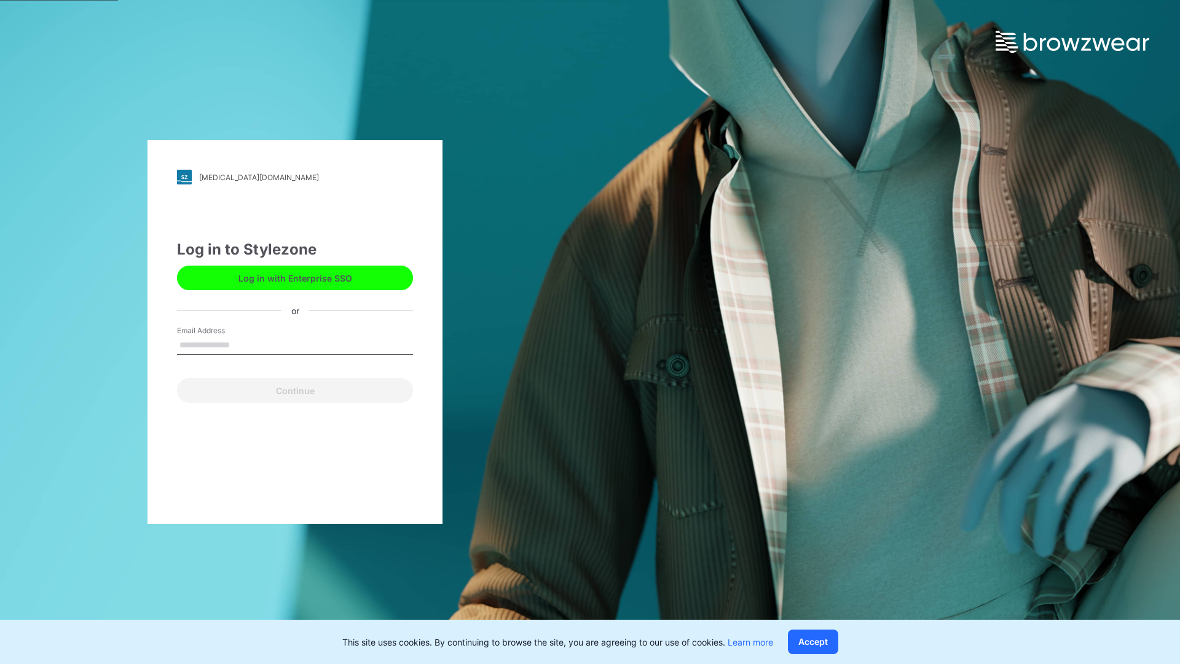 Image resolution: width=1180 pixels, height=664 pixels. Describe the element at coordinates (557, 642) in the screenshot. I see `p: This site uses cookies. By continuing to browse the site, you are agreeing to our use of cookies.` at that location.